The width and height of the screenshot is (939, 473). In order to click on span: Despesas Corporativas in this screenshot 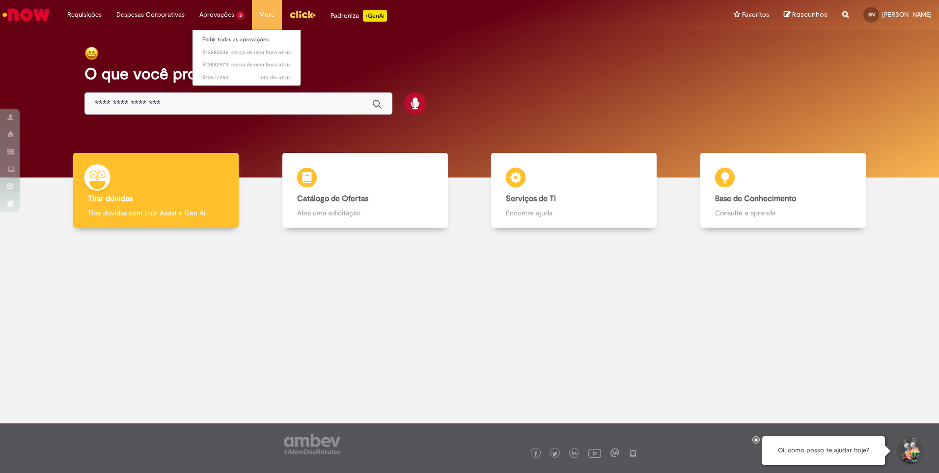, I will do `click(150, 15)`.